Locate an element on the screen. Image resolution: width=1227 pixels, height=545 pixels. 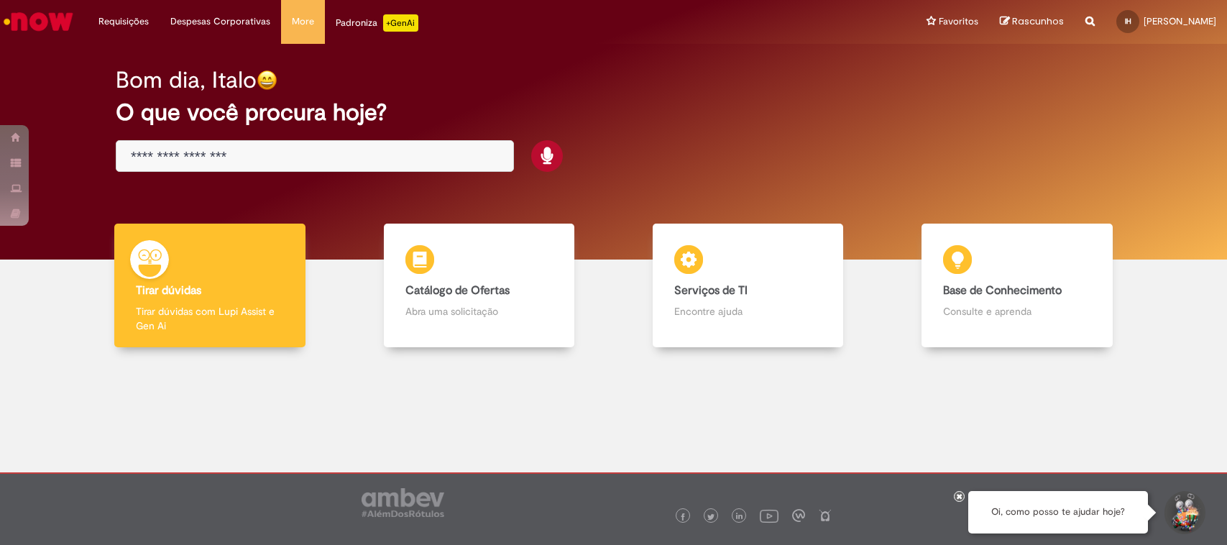
img: logo_footer_ambev_rotulo_gray.png is located at coordinates (402, 502).